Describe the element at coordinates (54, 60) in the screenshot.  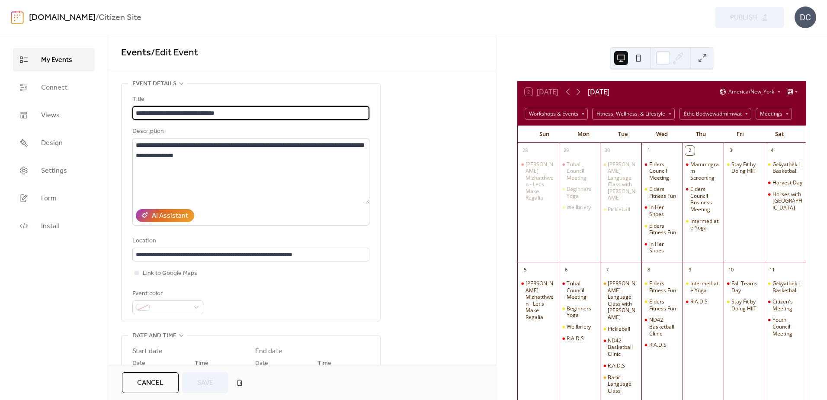
I see `a: My Events` at that location.